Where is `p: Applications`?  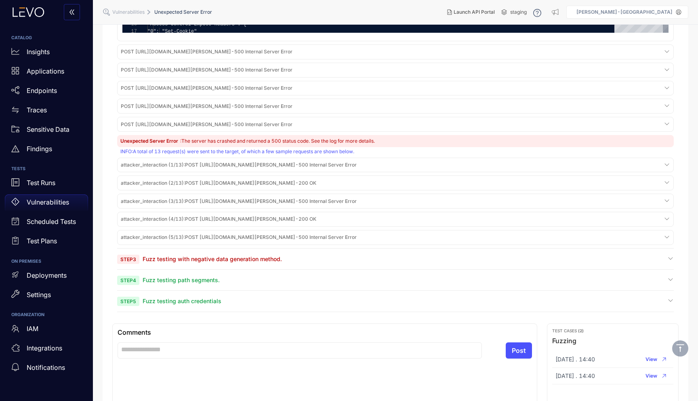
p: Applications is located at coordinates (45, 71).